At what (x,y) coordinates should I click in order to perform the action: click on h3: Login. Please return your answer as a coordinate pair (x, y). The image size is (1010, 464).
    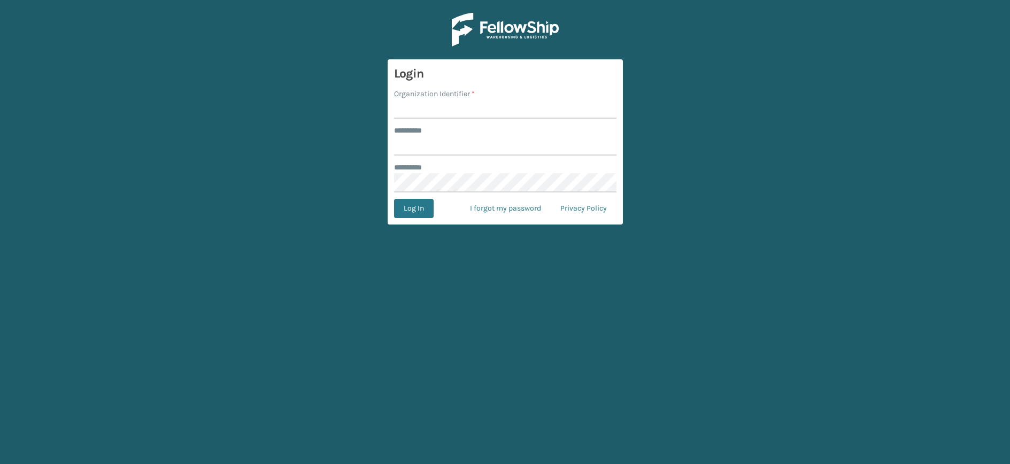
    Looking at the image, I should click on (505, 74).